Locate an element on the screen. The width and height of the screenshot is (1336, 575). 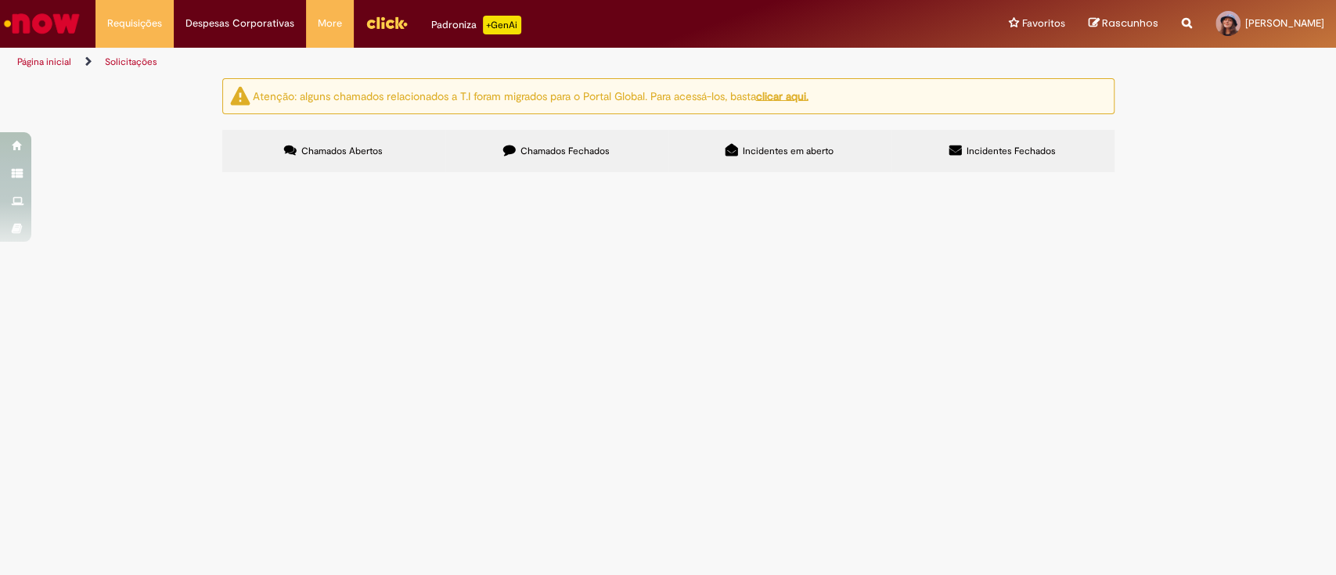
span: More is located at coordinates (329, 23).